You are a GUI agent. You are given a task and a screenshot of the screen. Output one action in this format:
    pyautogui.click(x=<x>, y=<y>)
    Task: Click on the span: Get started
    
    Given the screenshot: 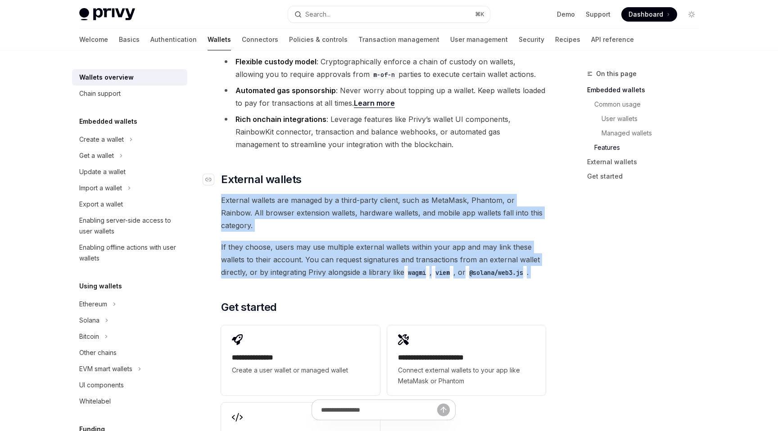 What is the action you would take?
    pyautogui.click(x=248, y=307)
    